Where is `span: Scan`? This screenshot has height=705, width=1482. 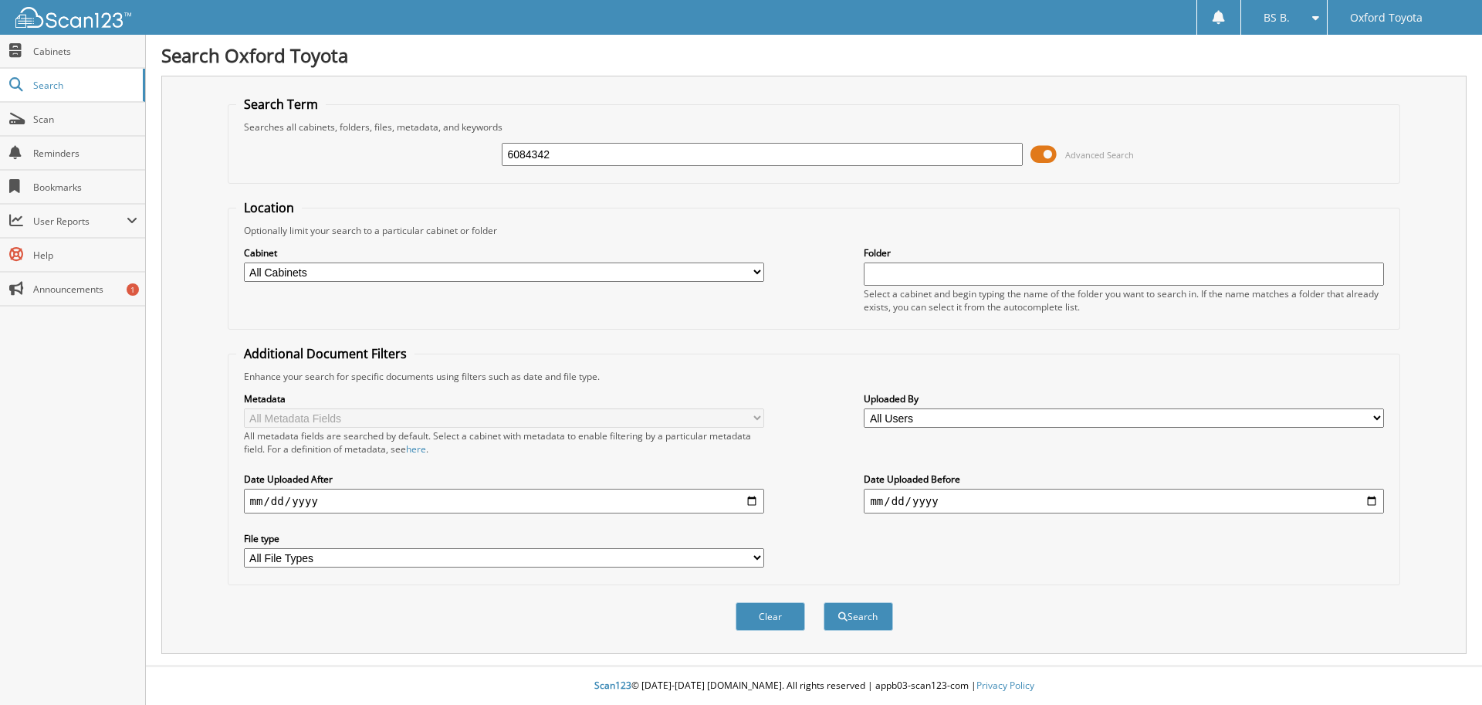
span: Scan is located at coordinates (85, 119).